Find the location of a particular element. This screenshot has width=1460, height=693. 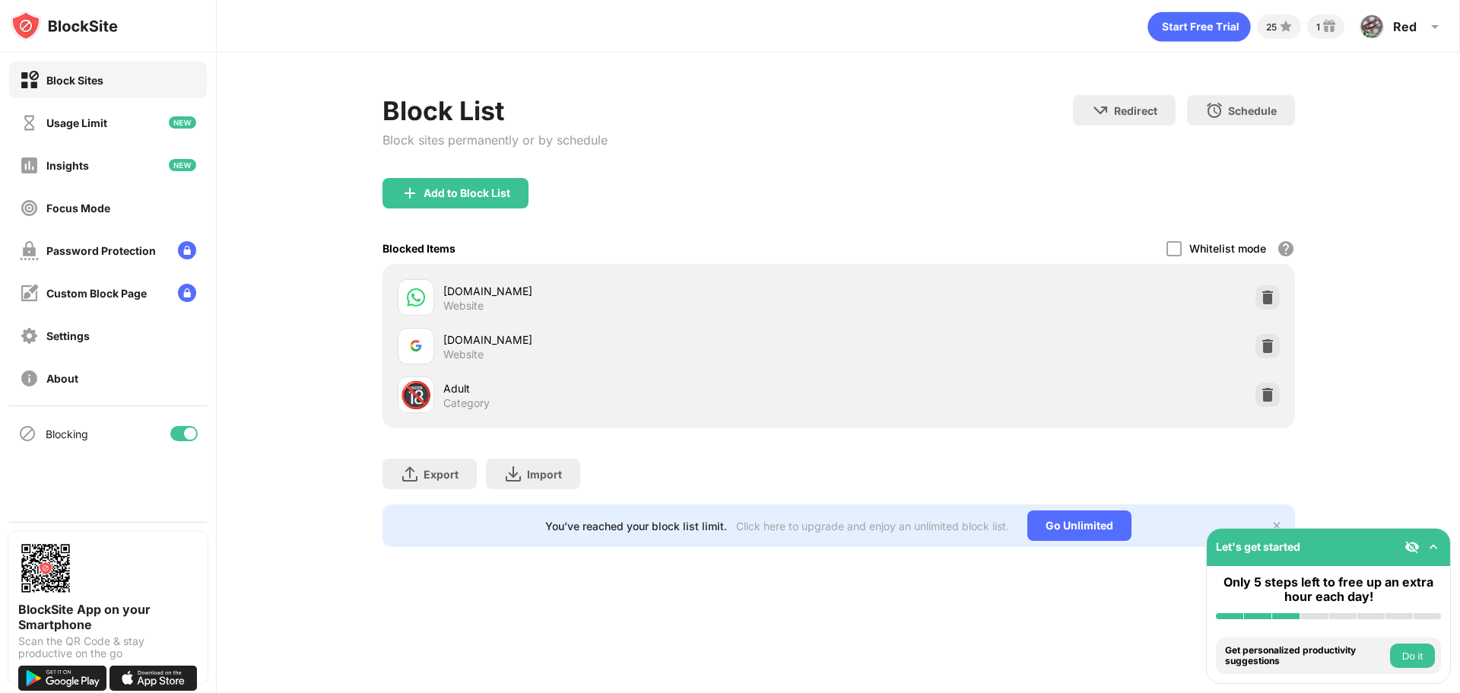

div: Block List is located at coordinates (495, 110).